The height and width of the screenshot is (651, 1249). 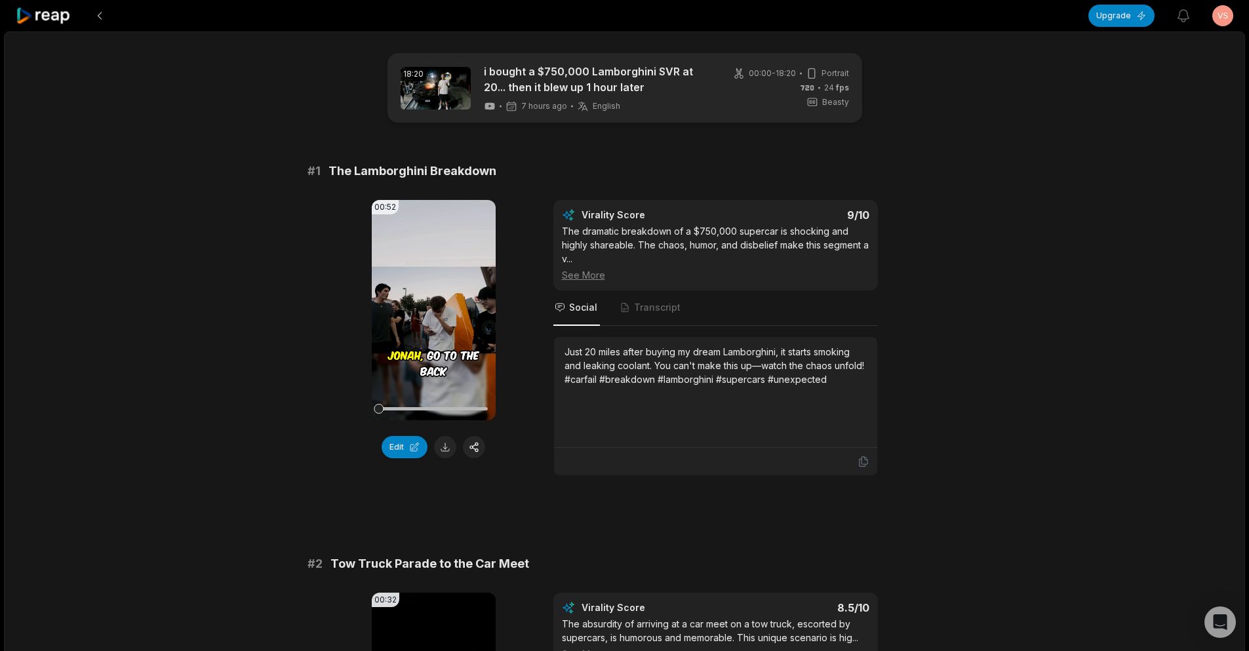 What do you see at coordinates (315, 564) in the screenshot?
I see `span: # 2` at bounding box center [315, 564].